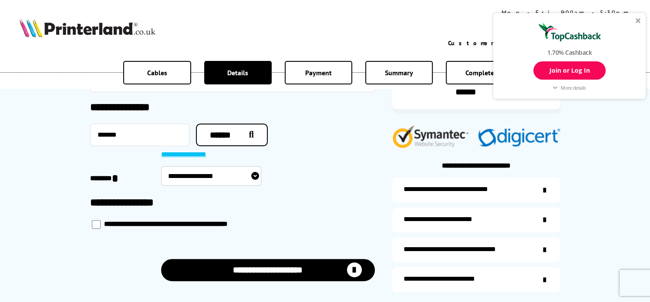 The height and width of the screenshot is (302, 650). What do you see at coordinates (87, 28) in the screenshot?
I see `img: Printerland Logo` at bounding box center [87, 28].